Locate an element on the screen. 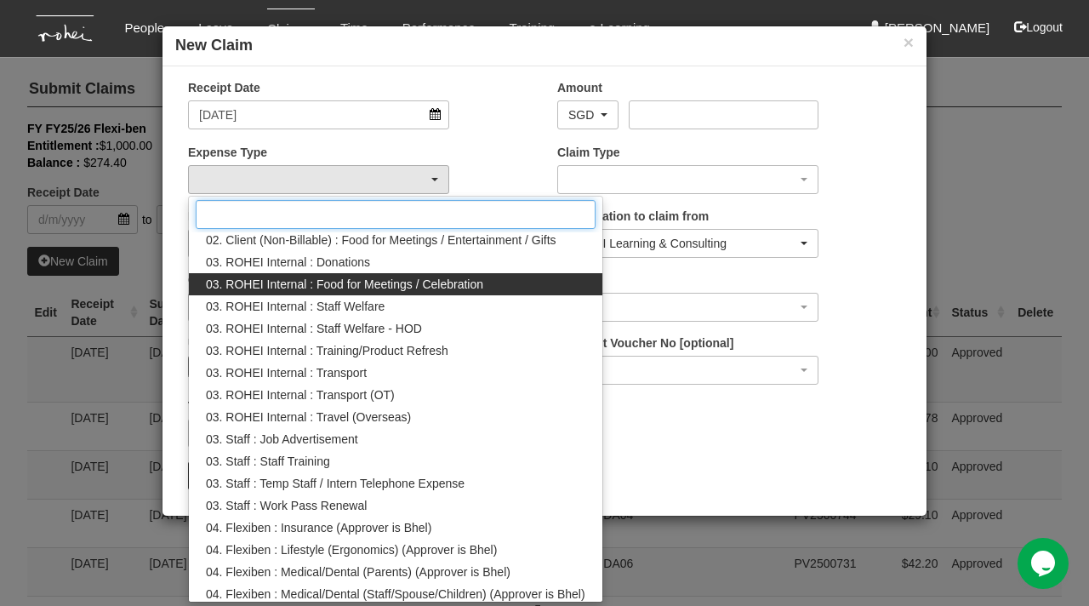 Image resolution: width=1089 pixels, height=606 pixels. label: Expense Type is located at coordinates (227, 152).